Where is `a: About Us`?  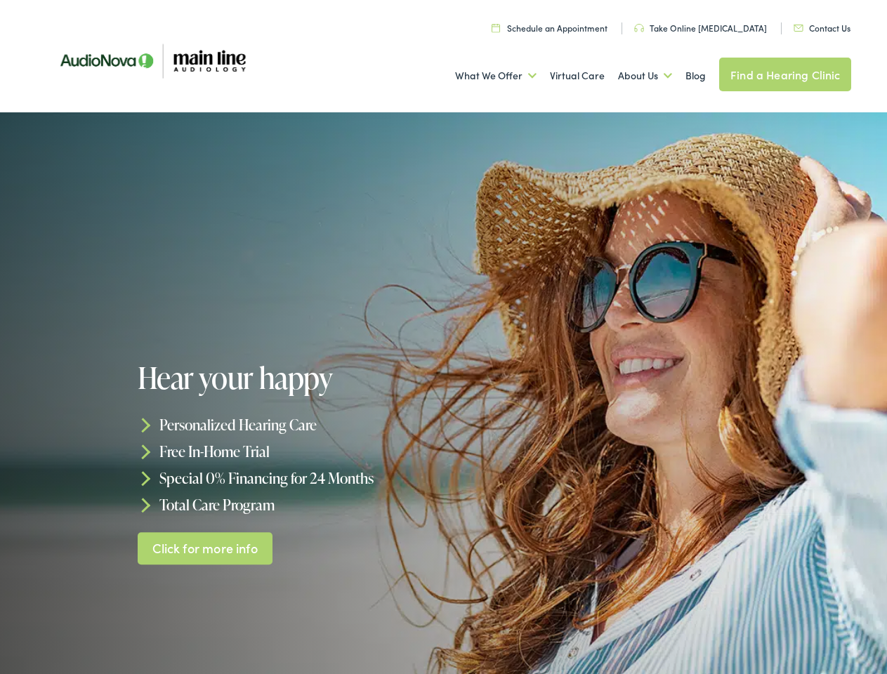 a: About Us is located at coordinates (645, 76).